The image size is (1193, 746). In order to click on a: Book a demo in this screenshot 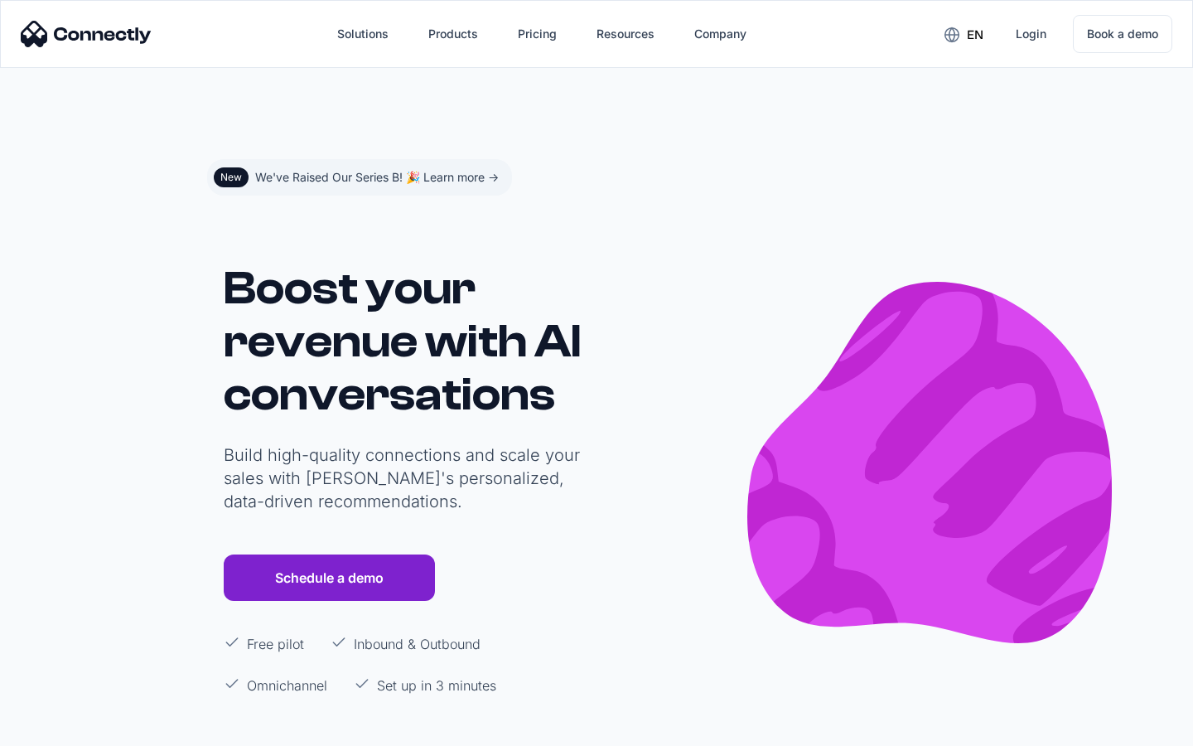, I will do `click(1123, 34)`.